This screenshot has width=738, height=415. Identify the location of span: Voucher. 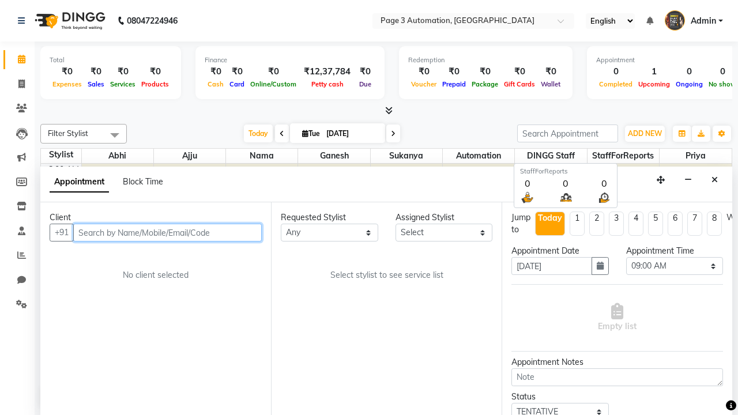
(424, 84).